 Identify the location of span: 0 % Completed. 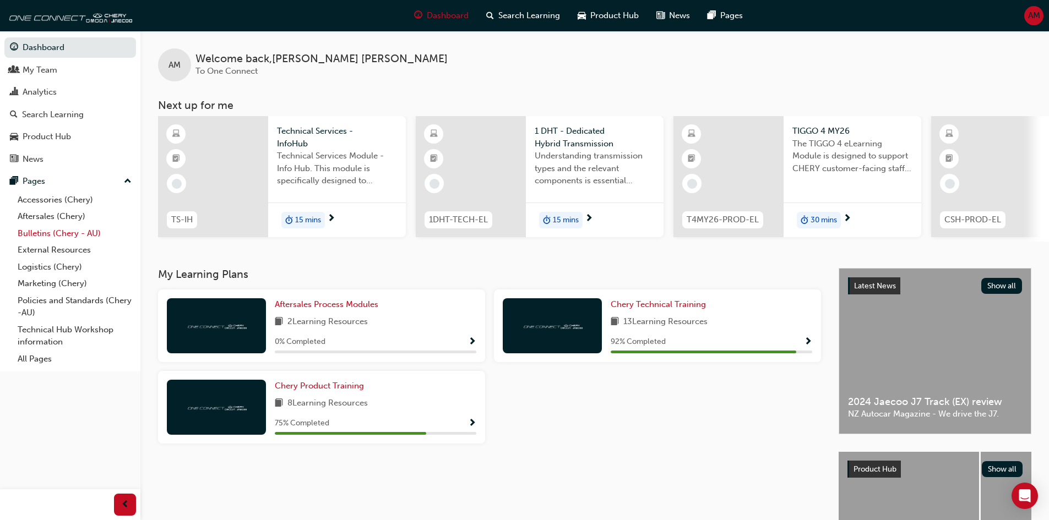
(300, 342).